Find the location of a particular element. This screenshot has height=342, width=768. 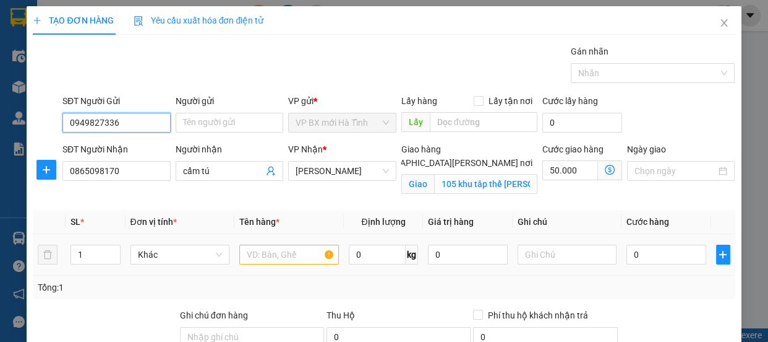

div: Tổng: 1 is located at coordinates (168, 287).